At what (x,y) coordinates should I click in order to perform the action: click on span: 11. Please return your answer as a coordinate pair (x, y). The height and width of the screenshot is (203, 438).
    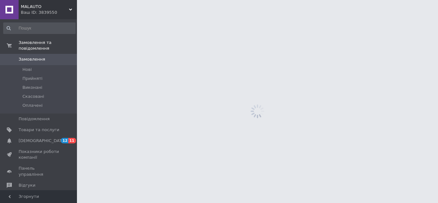
    Looking at the image, I should click on (72, 140).